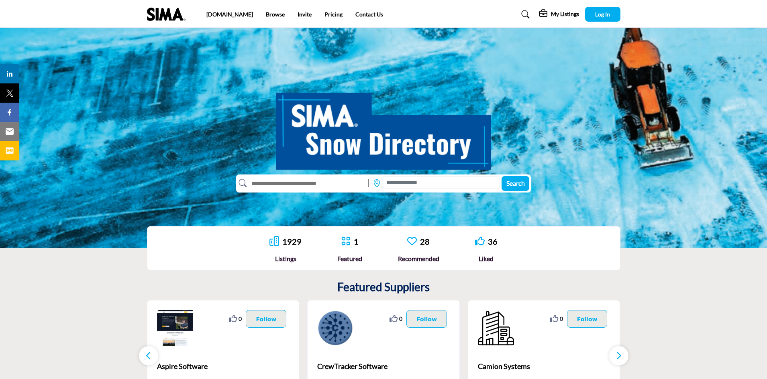 The image size is (767, 379). Describe the element at coordinates (602, 14) in the screenshot. I see `span: Log In` at that location.